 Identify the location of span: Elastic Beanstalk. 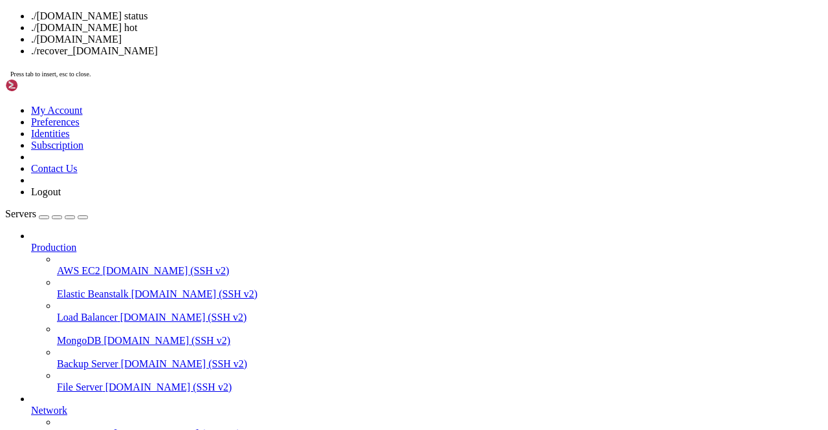
(92, 294).